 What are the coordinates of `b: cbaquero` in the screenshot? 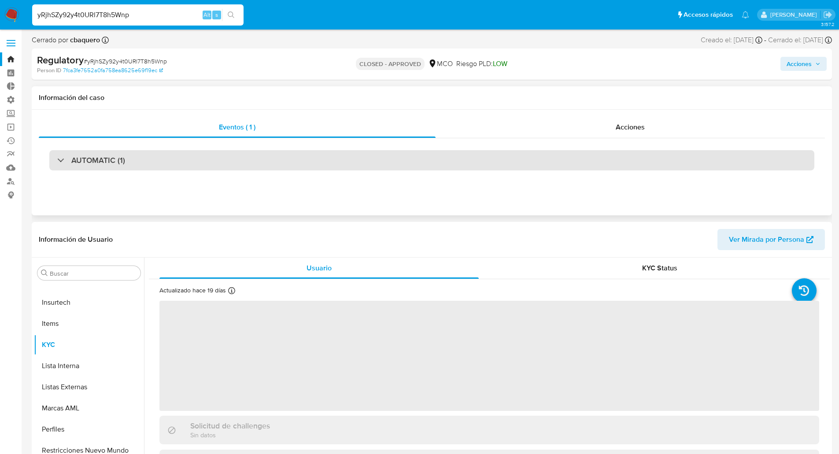 It's located at (84, 40).